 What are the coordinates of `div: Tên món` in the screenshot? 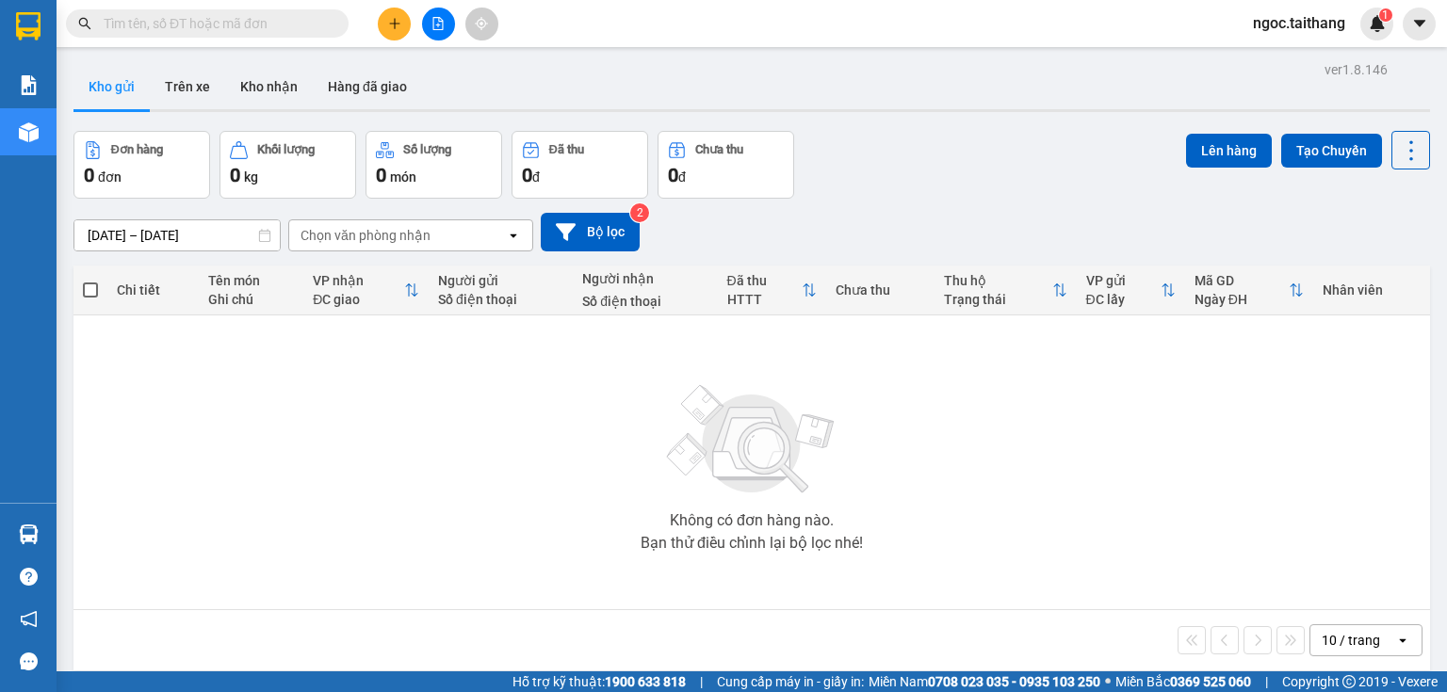 It's located at (251, 281).